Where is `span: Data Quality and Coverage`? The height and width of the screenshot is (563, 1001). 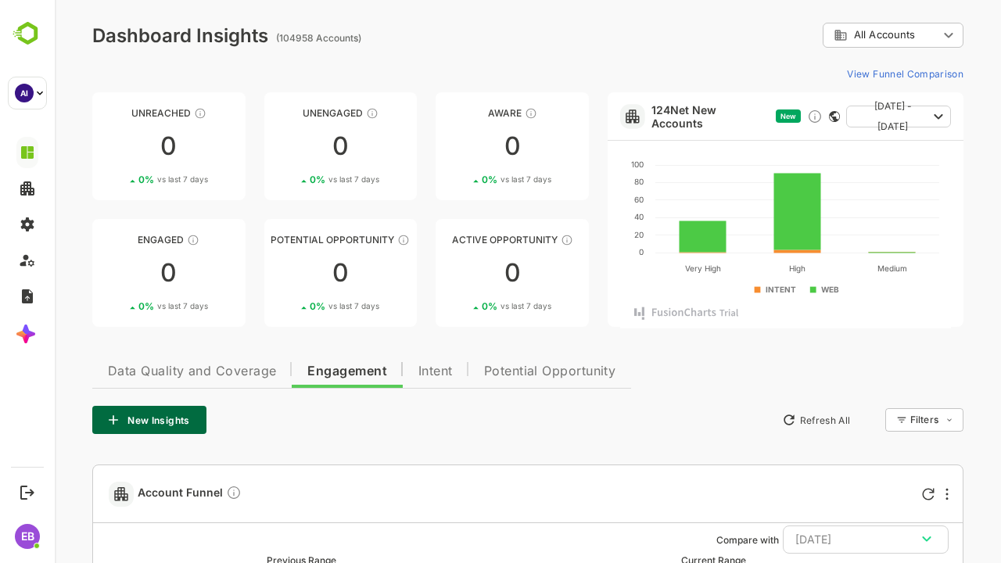
span: Data Quality and Coverage is located at coordinates (137, 371).